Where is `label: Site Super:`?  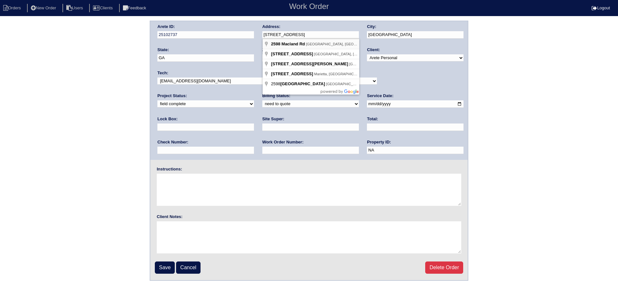 label: Site Super: is located at coordinates (273, 119).